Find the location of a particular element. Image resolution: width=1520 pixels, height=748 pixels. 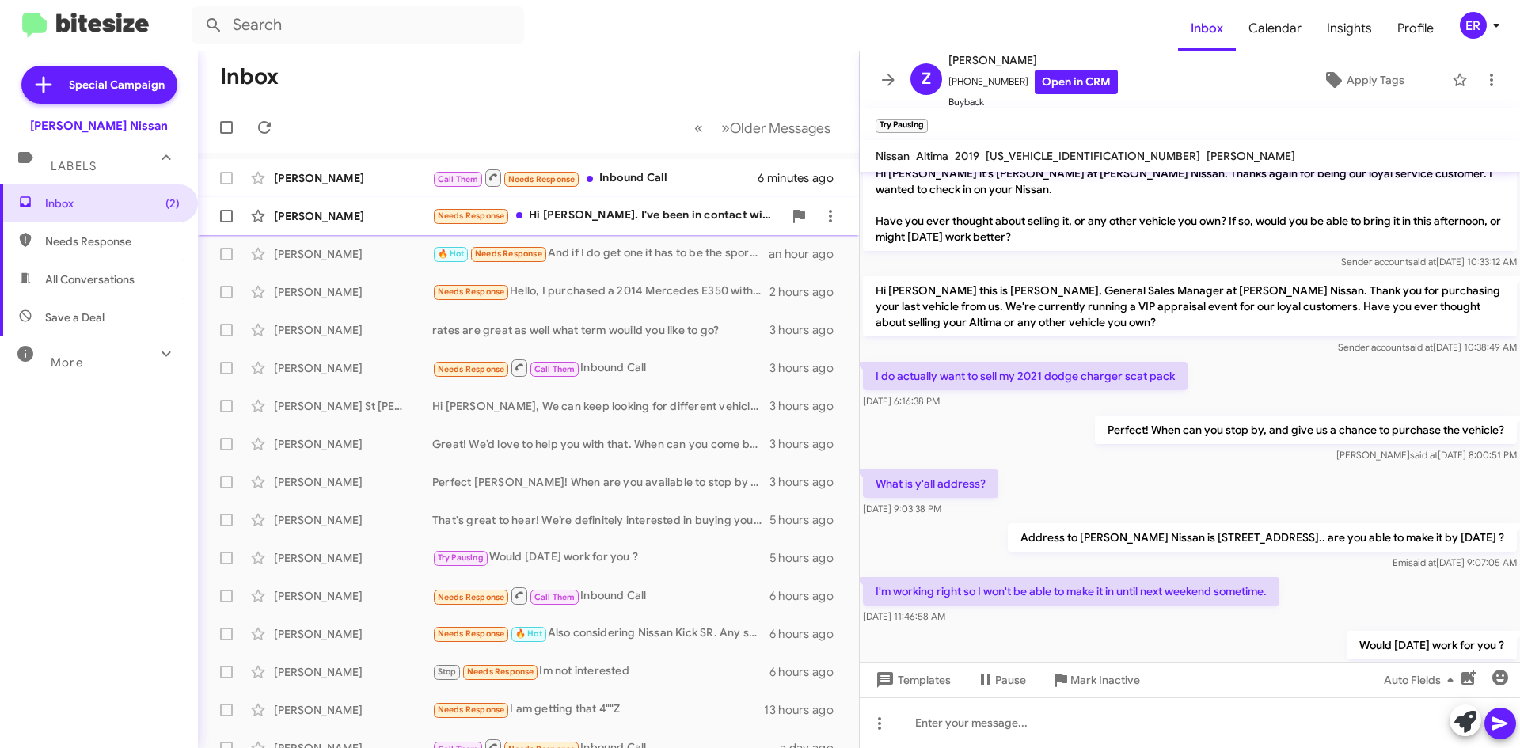

a: Profile is located at coordinates (1415, 28).